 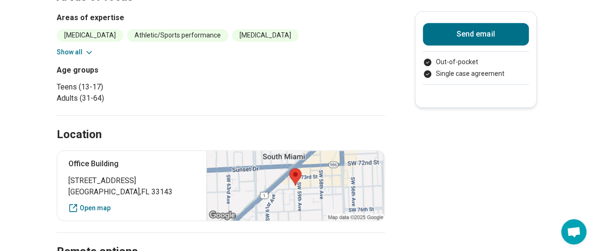 What do you see at coordinates (476, 62) in the screenshot?
I see `li: Out-of-pocket` at bounding box center [476, 62].